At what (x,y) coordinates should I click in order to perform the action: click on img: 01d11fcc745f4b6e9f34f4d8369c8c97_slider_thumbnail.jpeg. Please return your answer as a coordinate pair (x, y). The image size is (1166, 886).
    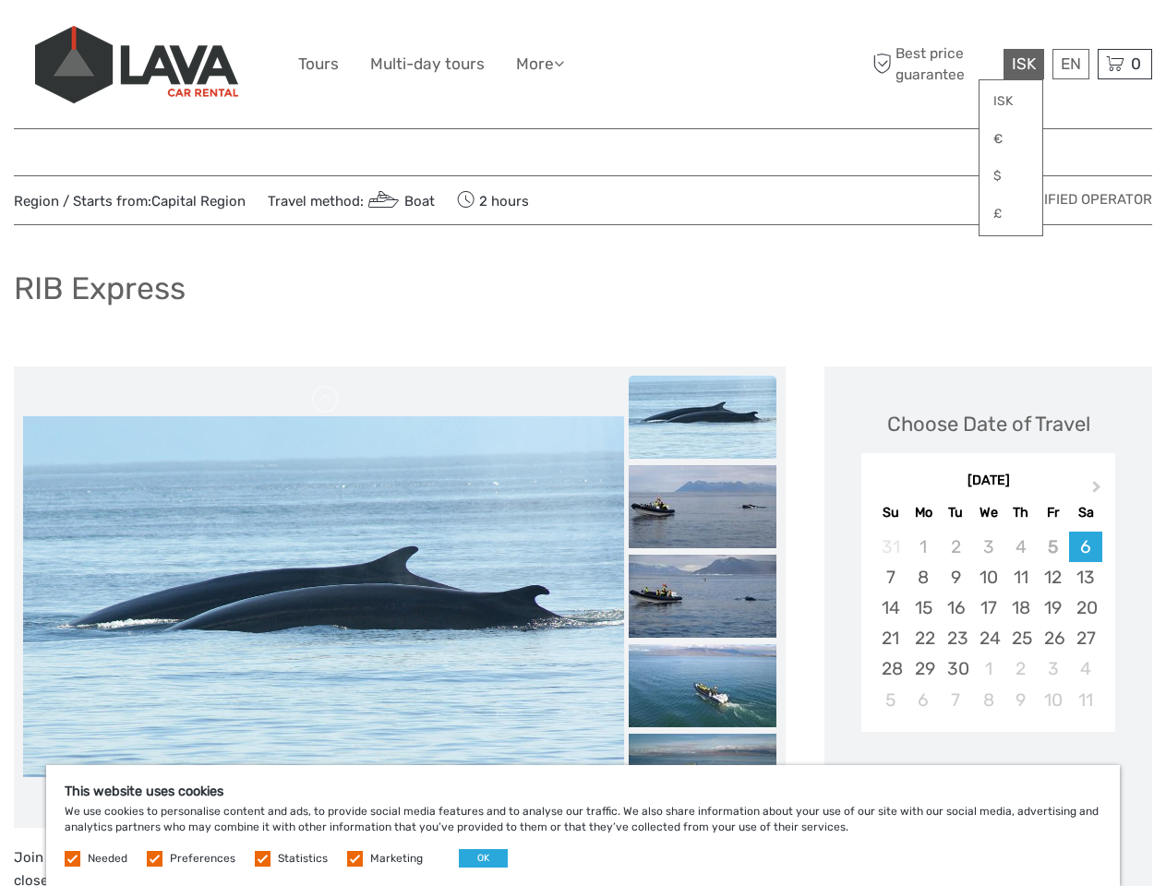
    Looking at the image, I should click on (702, 775).